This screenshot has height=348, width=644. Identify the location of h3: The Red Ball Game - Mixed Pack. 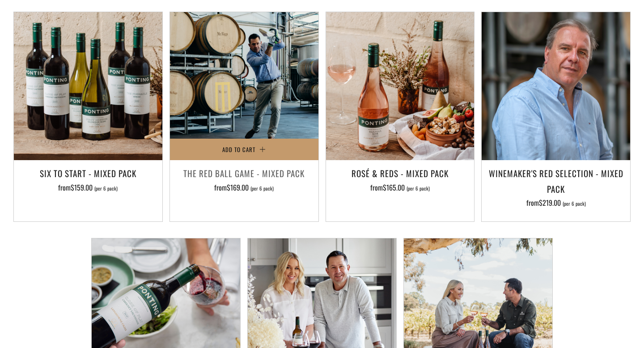
(244, 173).